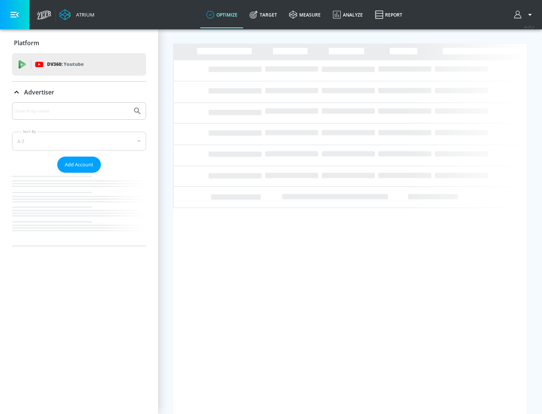 This screenshot has height=414, width=542. What do you see at coordinates (263, 15) in the screenshot?
I see `a: Target` at bounding box center [263, 15].